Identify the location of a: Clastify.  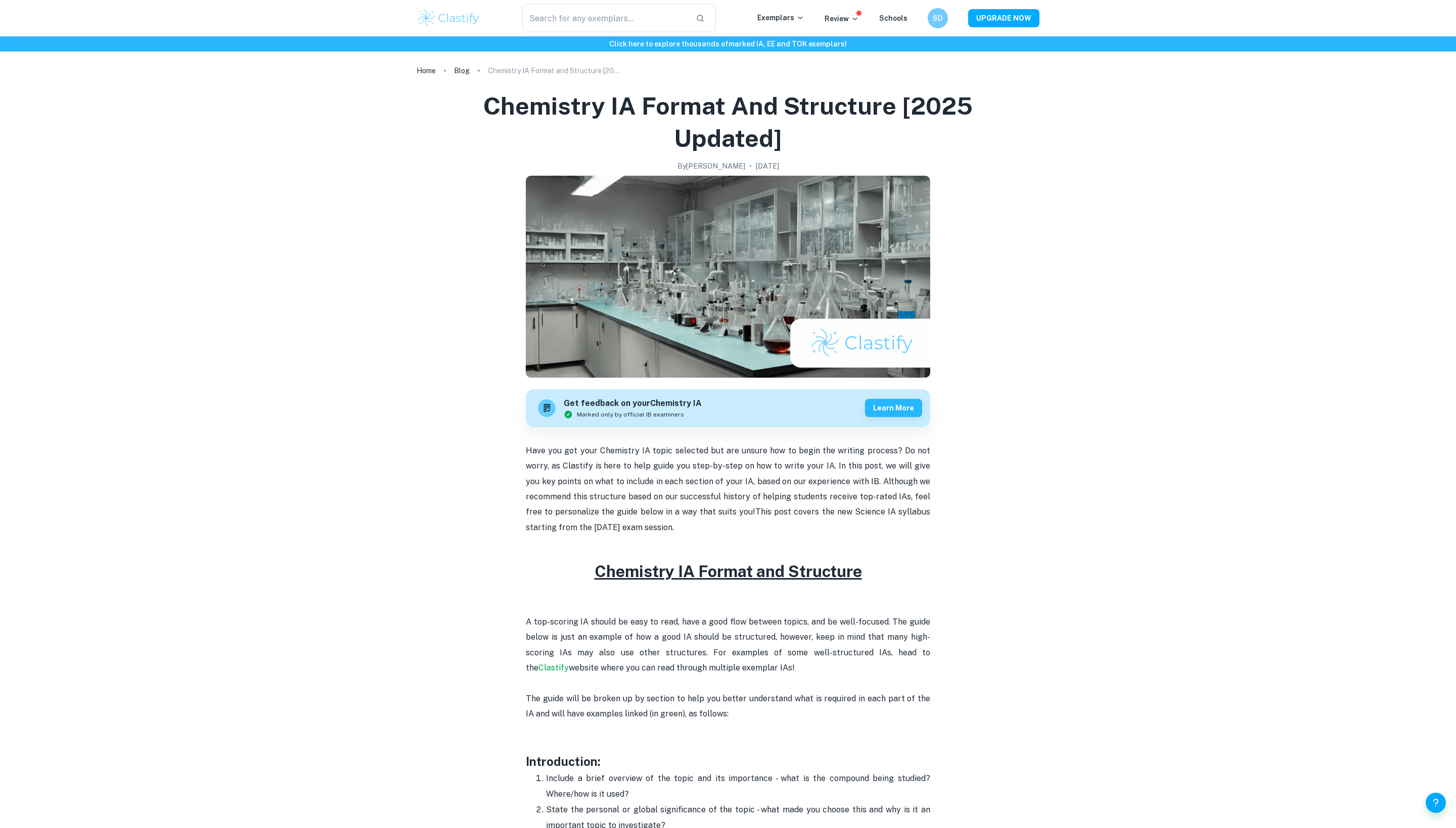
(554, 668).